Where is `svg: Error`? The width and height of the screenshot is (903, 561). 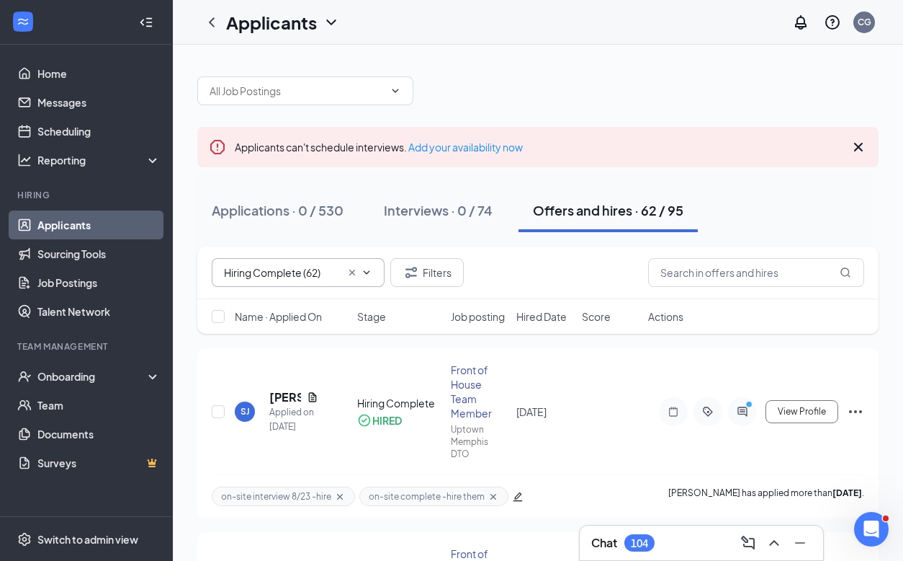 svg: Error is located at coordinates (218, 147).